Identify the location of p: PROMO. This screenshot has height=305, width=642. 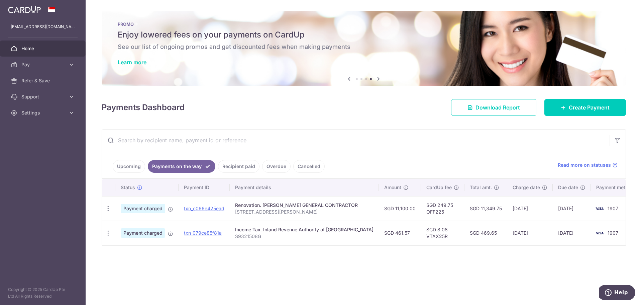
(364, 24).